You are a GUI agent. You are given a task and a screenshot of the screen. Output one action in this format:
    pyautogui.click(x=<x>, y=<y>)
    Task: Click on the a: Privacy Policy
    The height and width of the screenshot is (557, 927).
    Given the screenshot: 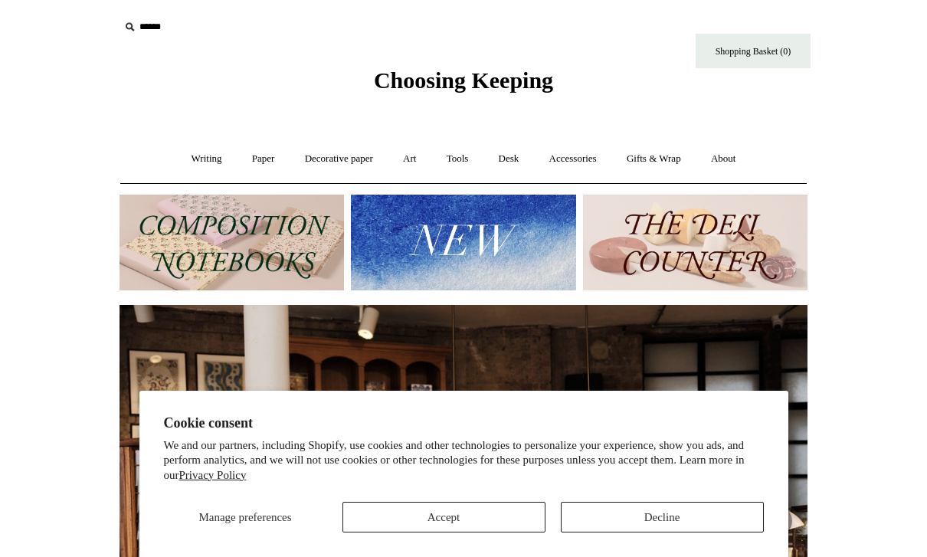 What is the action you would take?
    pyautogui.click(x=213, y=475)
    